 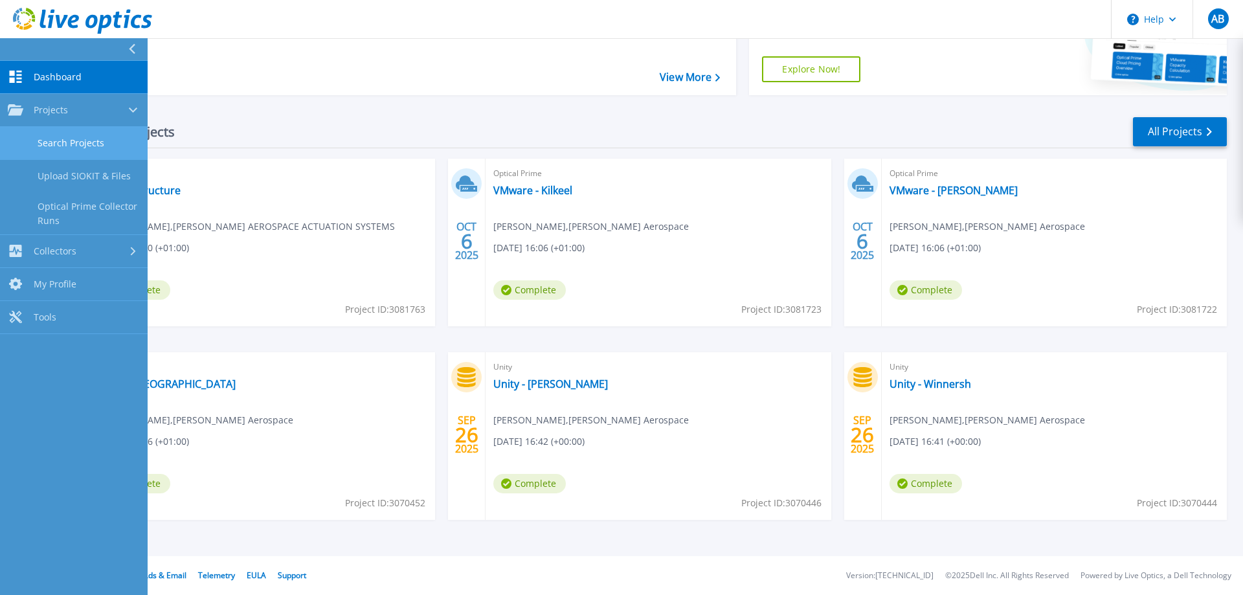 What do you see at coordinates (216, 575) in the screenshot?
I see `a: Telemetry` at bounding box center [216, 575].